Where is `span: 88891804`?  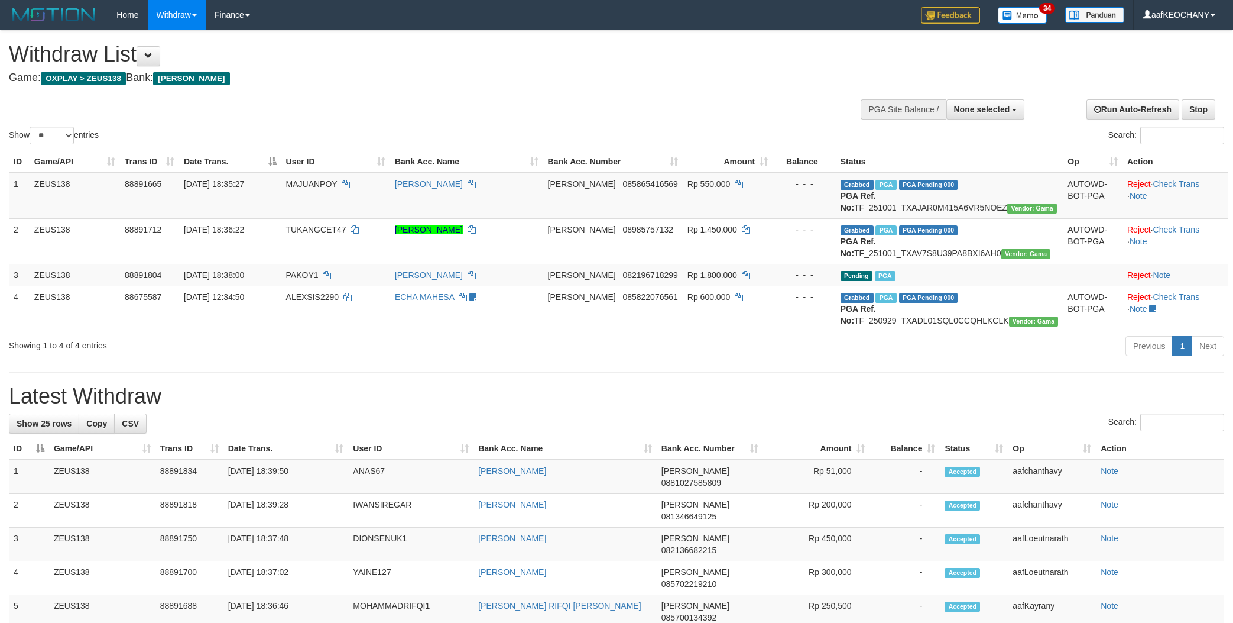
span: 88891804 is located at coordinates (143, 275).